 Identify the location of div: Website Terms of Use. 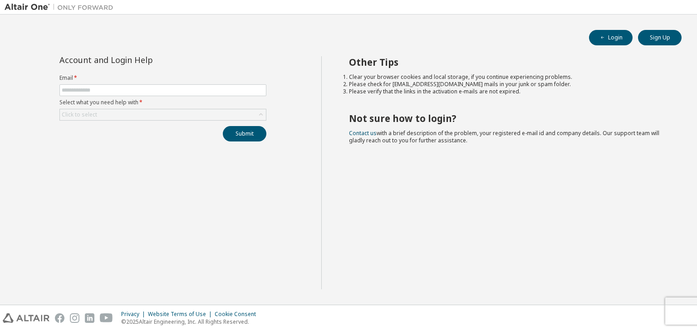
(181, 314).